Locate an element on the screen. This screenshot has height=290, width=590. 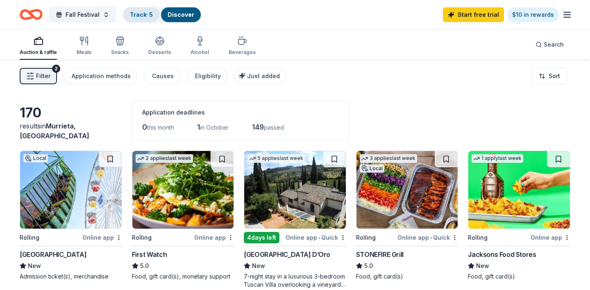
button: Sort is located at coordinates (549, 76).